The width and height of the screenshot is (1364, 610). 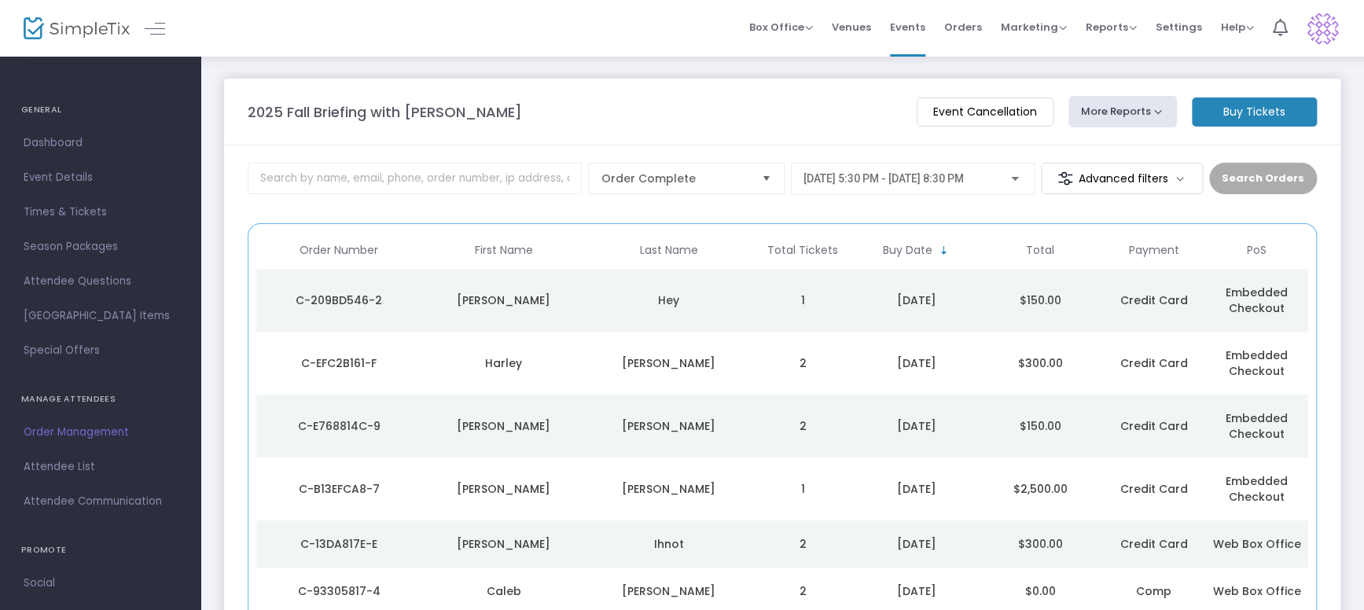 I want to click on div: C-209BD546-2, so click(x=339, y=300).